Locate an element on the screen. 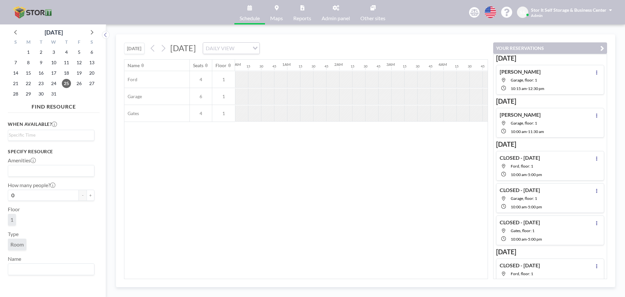 The image size is (625, 297). span: Monday, December 8, 2025 is located at coordinates (28, 63).